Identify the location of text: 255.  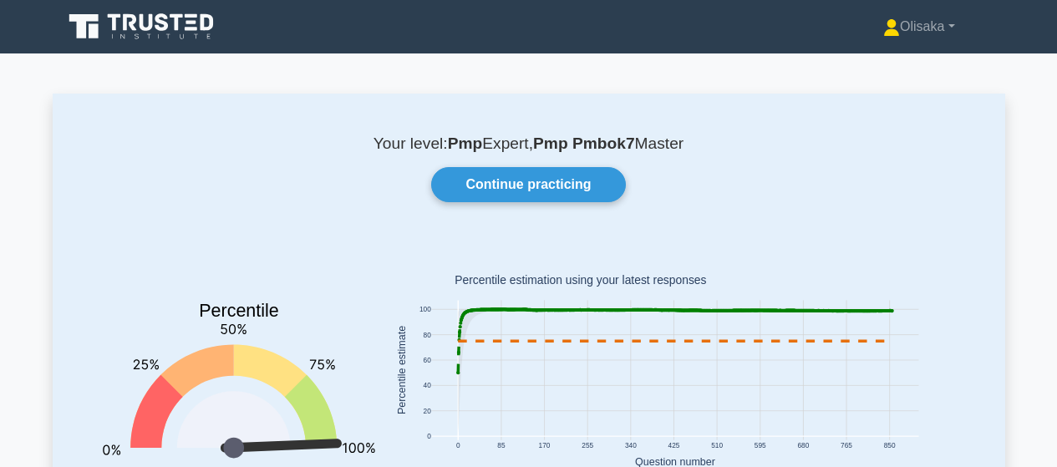
(587, 445).